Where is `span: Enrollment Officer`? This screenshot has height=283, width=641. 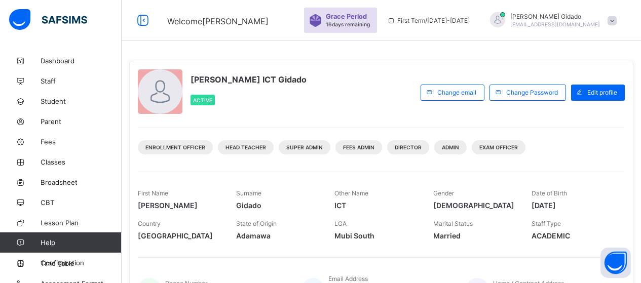 span: Enrollment Officer is located at coordinates (175, 147).